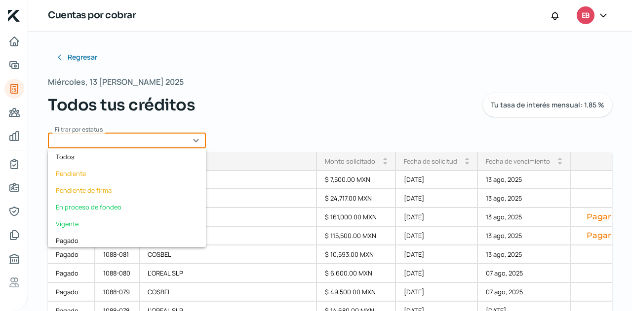  Describe the element at coordinates (127, 207) in the screenshot. I see `div: En proceso de fondeo` at that location.